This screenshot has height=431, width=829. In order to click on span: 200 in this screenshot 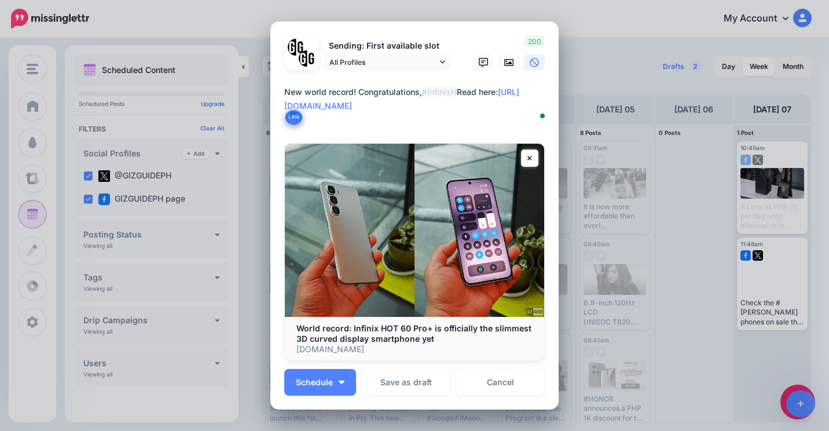, I will do `click(534, 41)`.